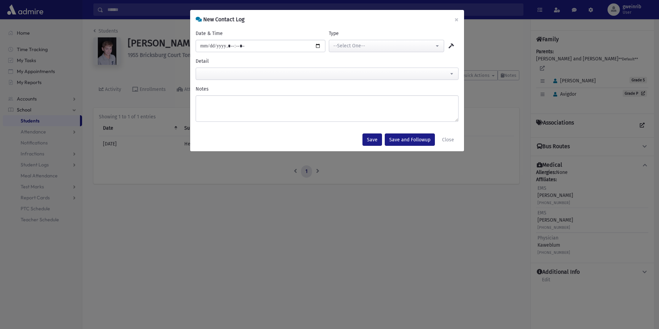 The width and height of the screenshot is (659, 329). I want to click on button: Save and Followup, so click(410, 140).